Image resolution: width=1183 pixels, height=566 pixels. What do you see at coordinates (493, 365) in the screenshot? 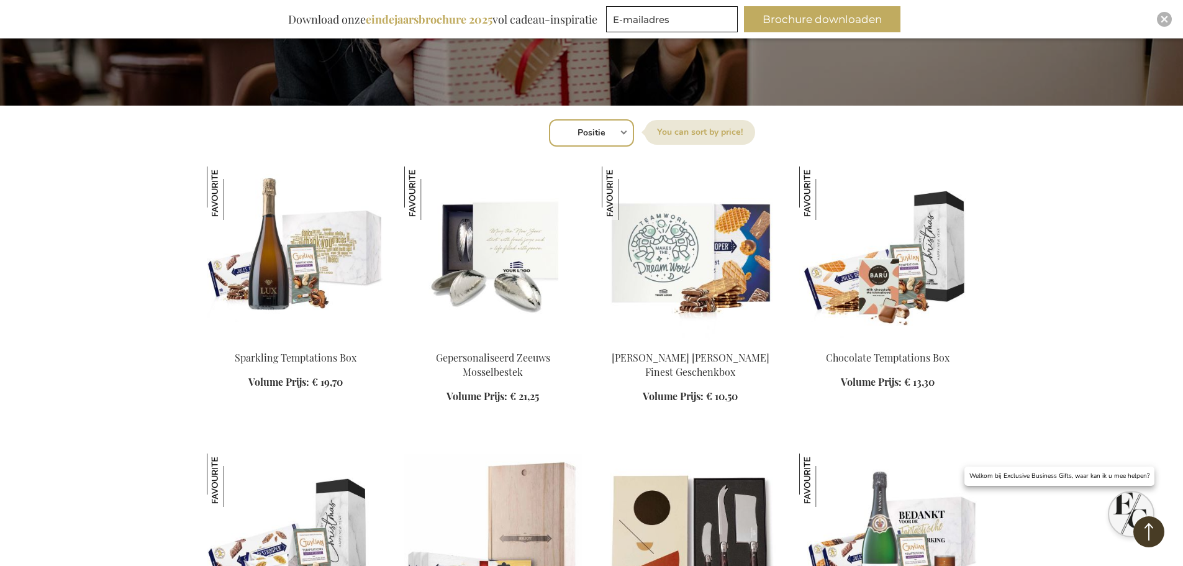
I see `a: Gepersonaliseerd Zeeuws Mosselbestek` at bounding box center [493, 365].